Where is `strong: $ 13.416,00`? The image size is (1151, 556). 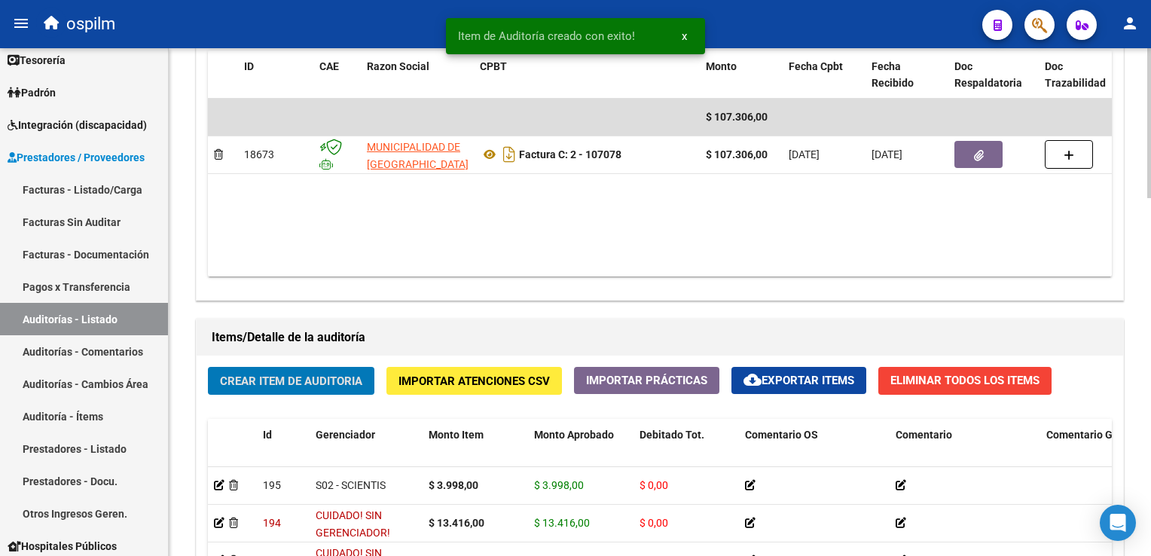
strong: $ 13.416,00 is located at coordinates (457, 523).